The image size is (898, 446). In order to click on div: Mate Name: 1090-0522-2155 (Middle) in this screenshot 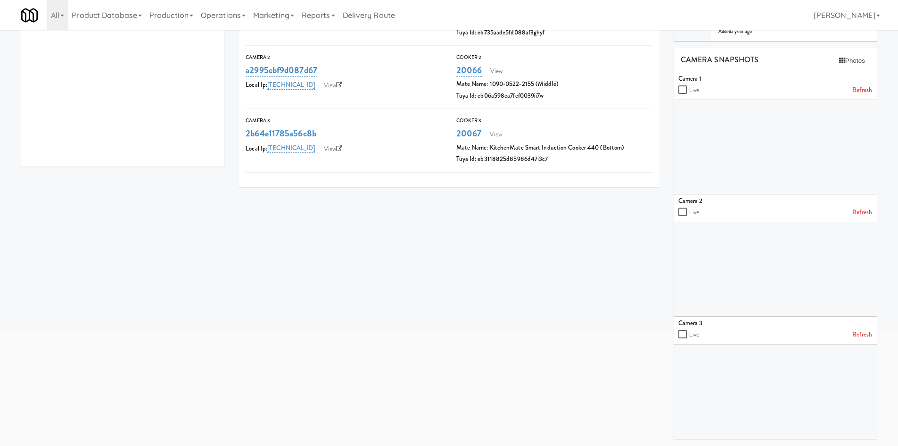, I will do `click(555, 84)`.